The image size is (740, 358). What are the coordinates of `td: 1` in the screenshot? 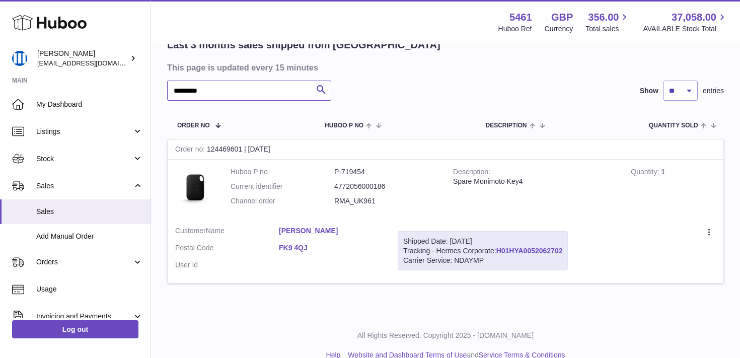 It's located at (673, 189).